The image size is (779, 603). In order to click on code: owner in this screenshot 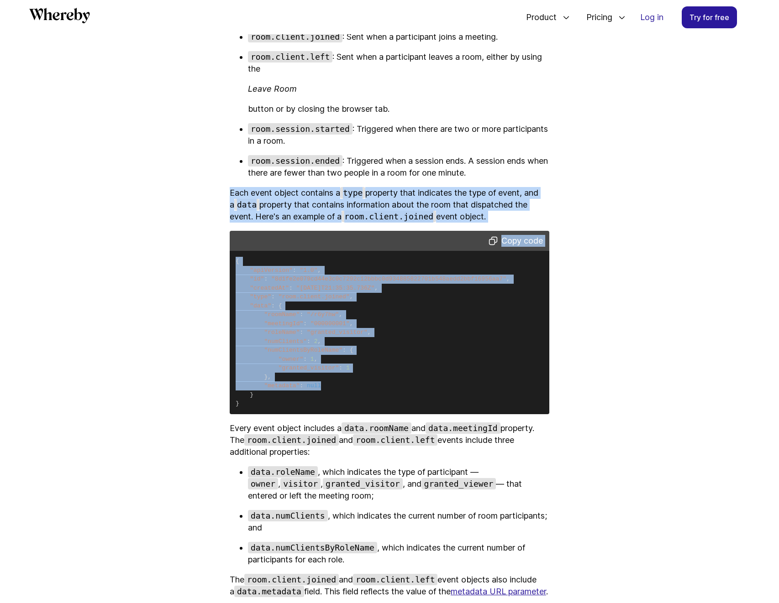, I will do `click(263, 484)`.